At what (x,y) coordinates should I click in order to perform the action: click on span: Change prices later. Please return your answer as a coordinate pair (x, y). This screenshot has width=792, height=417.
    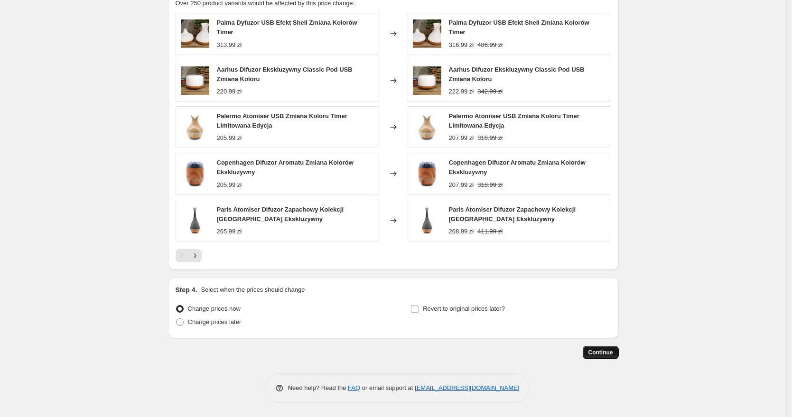
    Looking at the image, I should click on (214, 322).